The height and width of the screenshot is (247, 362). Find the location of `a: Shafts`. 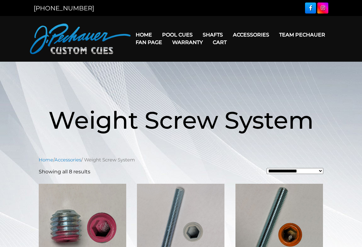

a: Shafts is located at coordinates (213, 35).